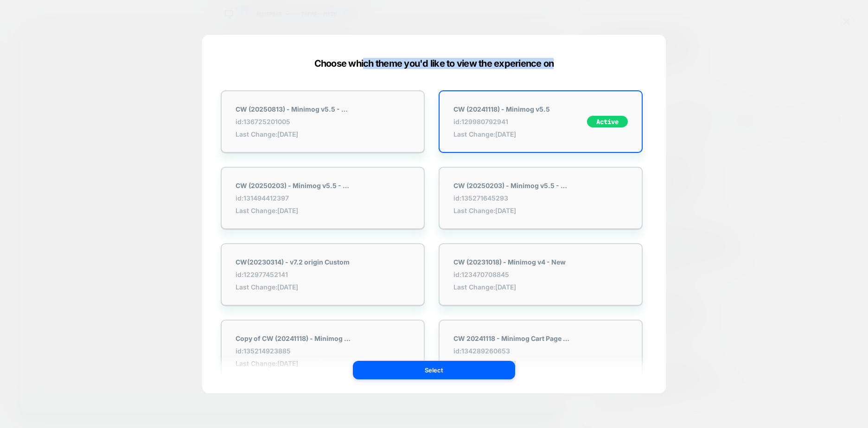 This screenshot has height=428, width=868. Describe the element at coordinates (511, 351) in the screenshot. I see `span: id: 134289260653` at that location.